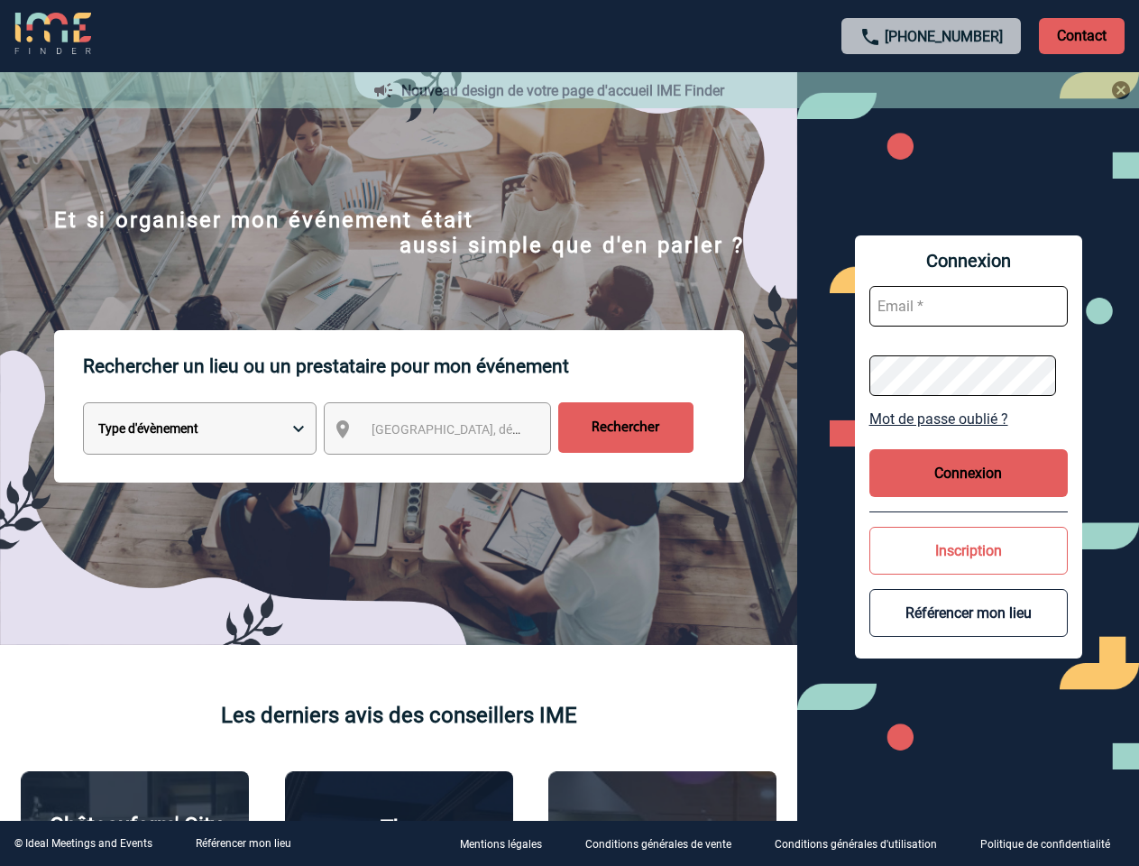  What do you see at coordinates (863, 843) in the screenshot?
I see `a: Conditions générales d'utilisation` at bounding box center [863, 843].